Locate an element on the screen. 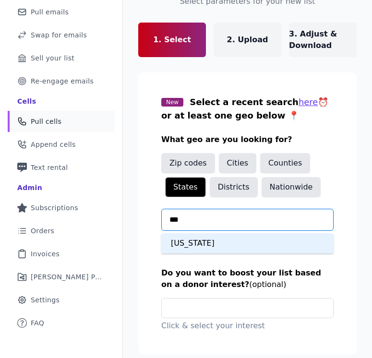 The height and width of the screenshot is (358, 372). a: 3. Adjust & Download is located at coordinates (323, 40).